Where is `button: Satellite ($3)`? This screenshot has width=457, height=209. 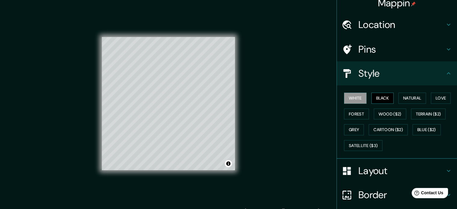 button: Satellite ($3) is located at coordinates (363, 145).